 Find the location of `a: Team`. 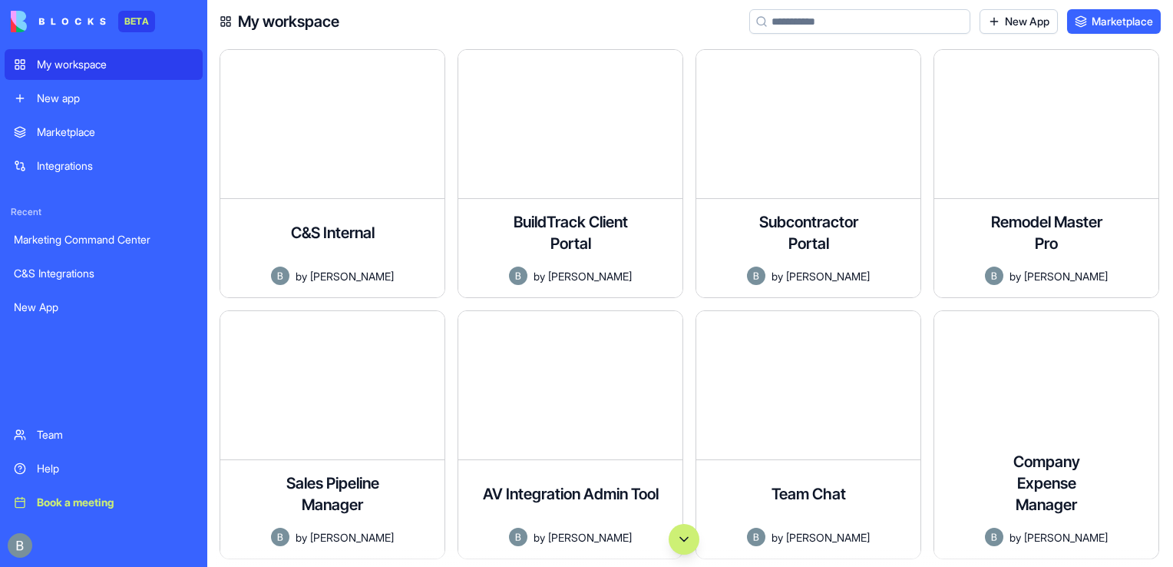

a: Team is located at coordinates (104, 434).